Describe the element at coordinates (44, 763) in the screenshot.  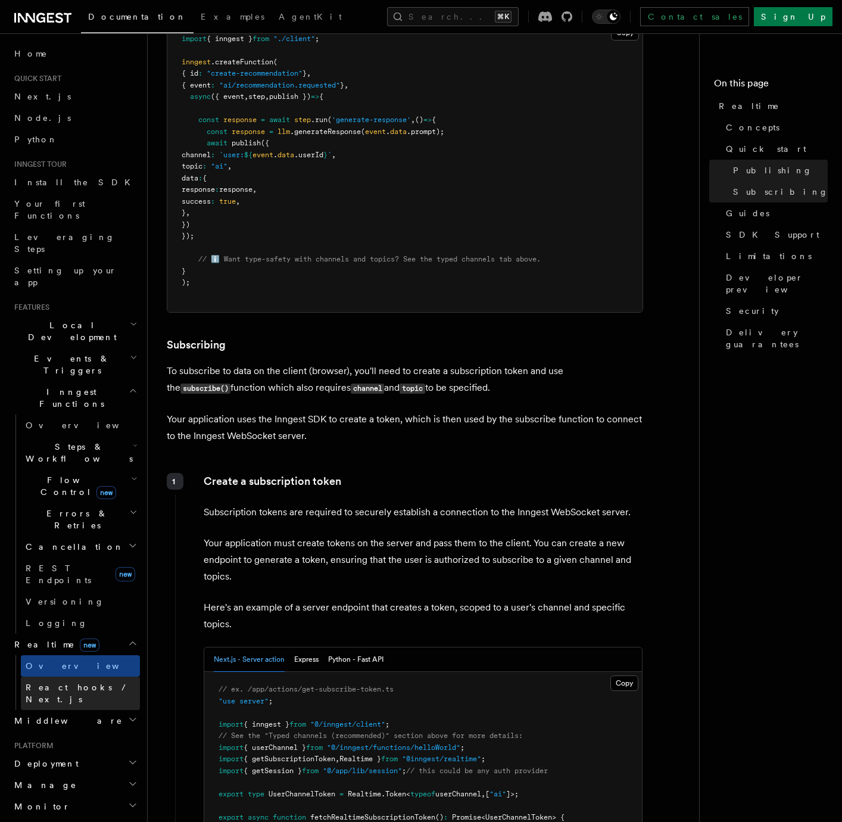
I see `span: Deployment` at that location.